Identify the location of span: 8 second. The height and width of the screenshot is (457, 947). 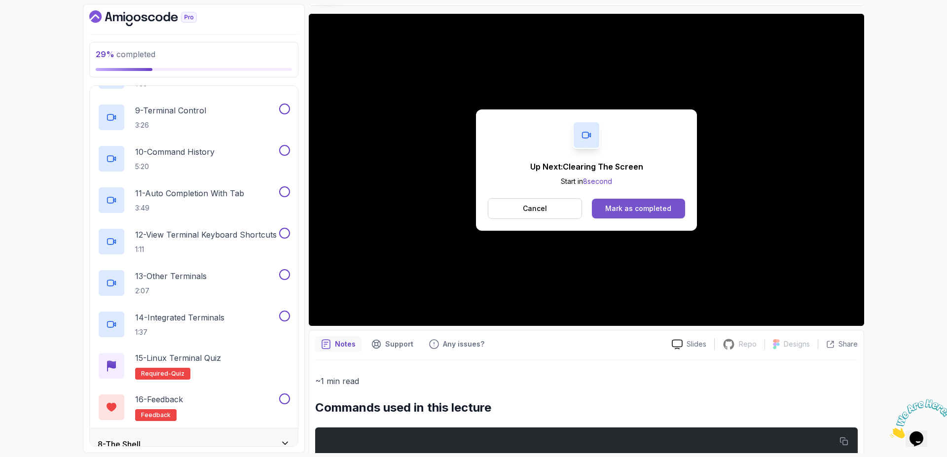
(597, 181).